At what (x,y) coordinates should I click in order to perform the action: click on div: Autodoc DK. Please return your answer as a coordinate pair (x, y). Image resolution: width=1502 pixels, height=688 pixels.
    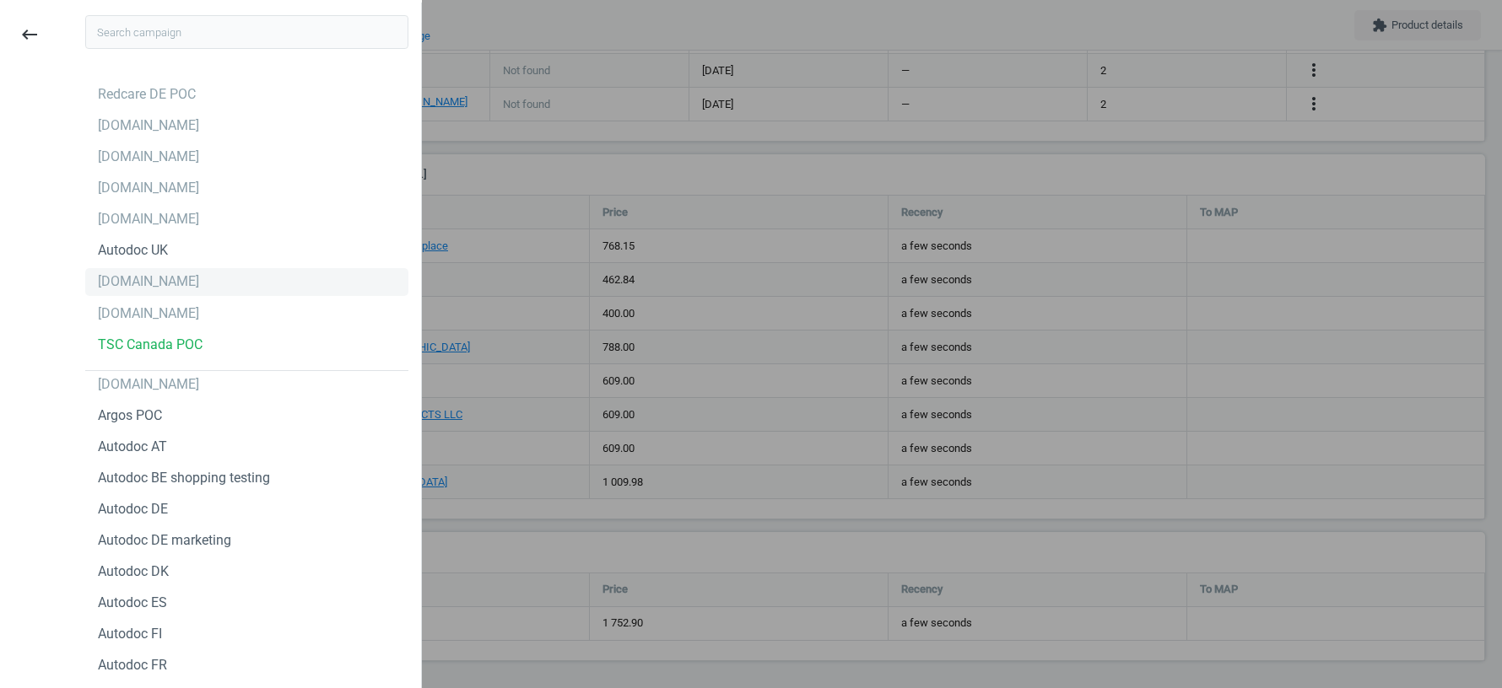
    Looking at the image, I should click on (133, 572).